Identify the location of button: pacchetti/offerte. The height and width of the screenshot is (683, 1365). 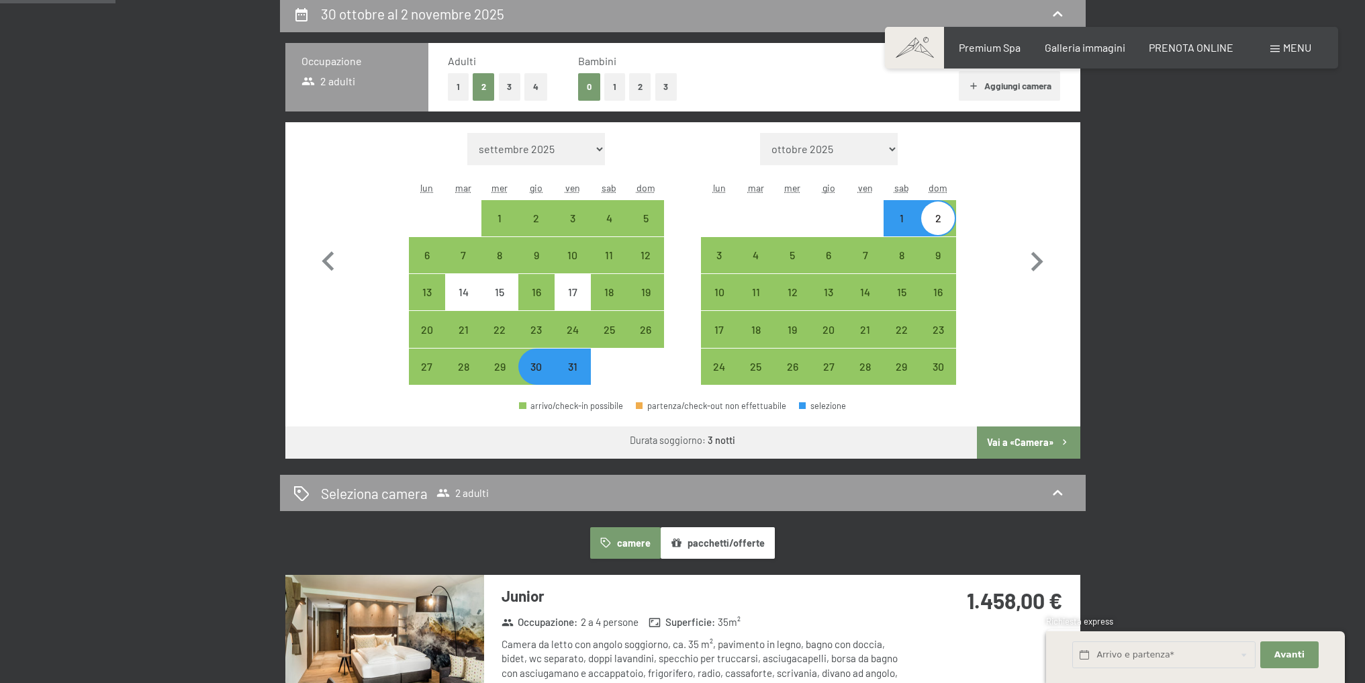
(718, 542).